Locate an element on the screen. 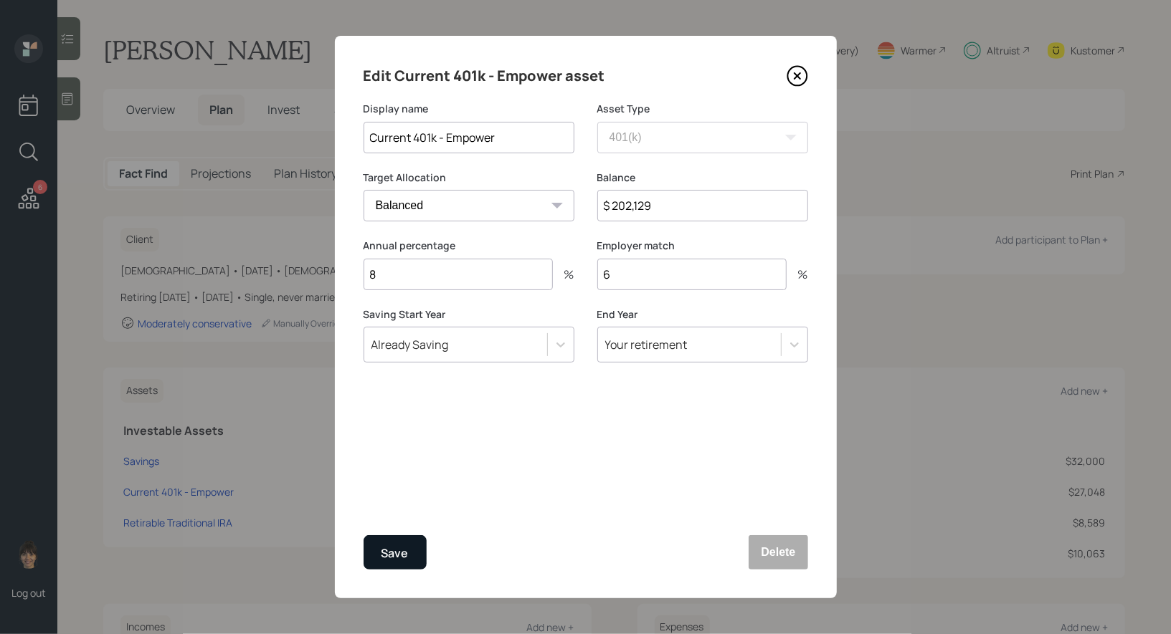  label: Employer match is located at coordinates (702, 246).